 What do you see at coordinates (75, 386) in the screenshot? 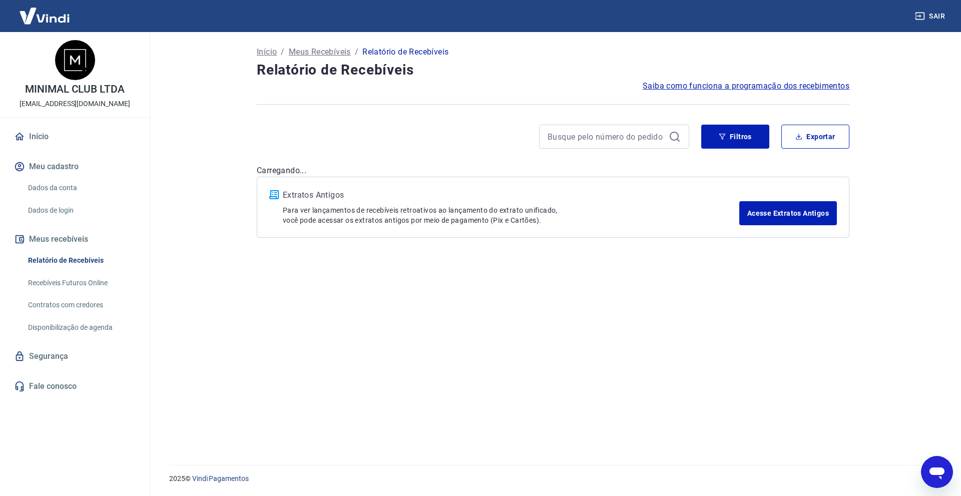
I see `a: Fale conosco` at bounding box center [75, 386].